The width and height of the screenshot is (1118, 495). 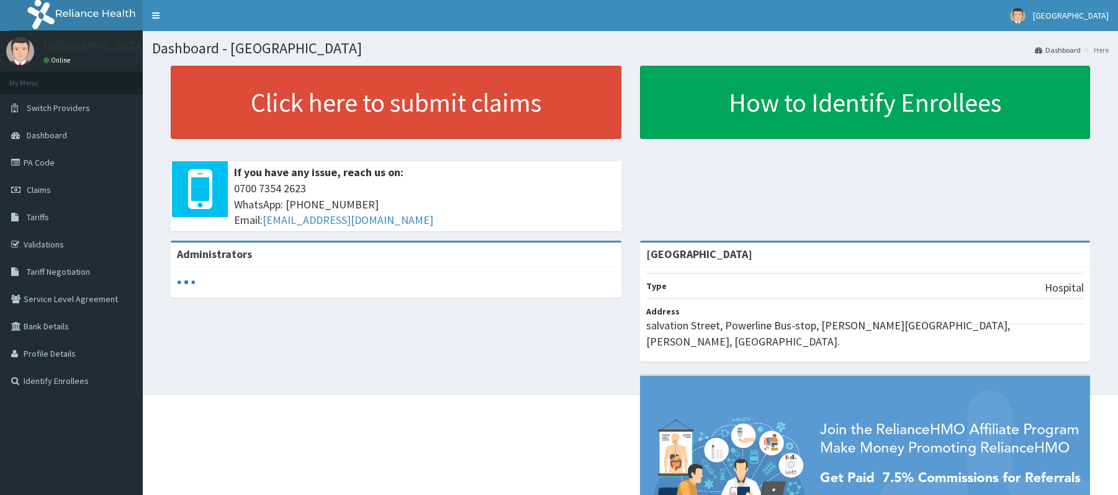 I want to click on a: Dashboard, so click(x=1058, y=50).